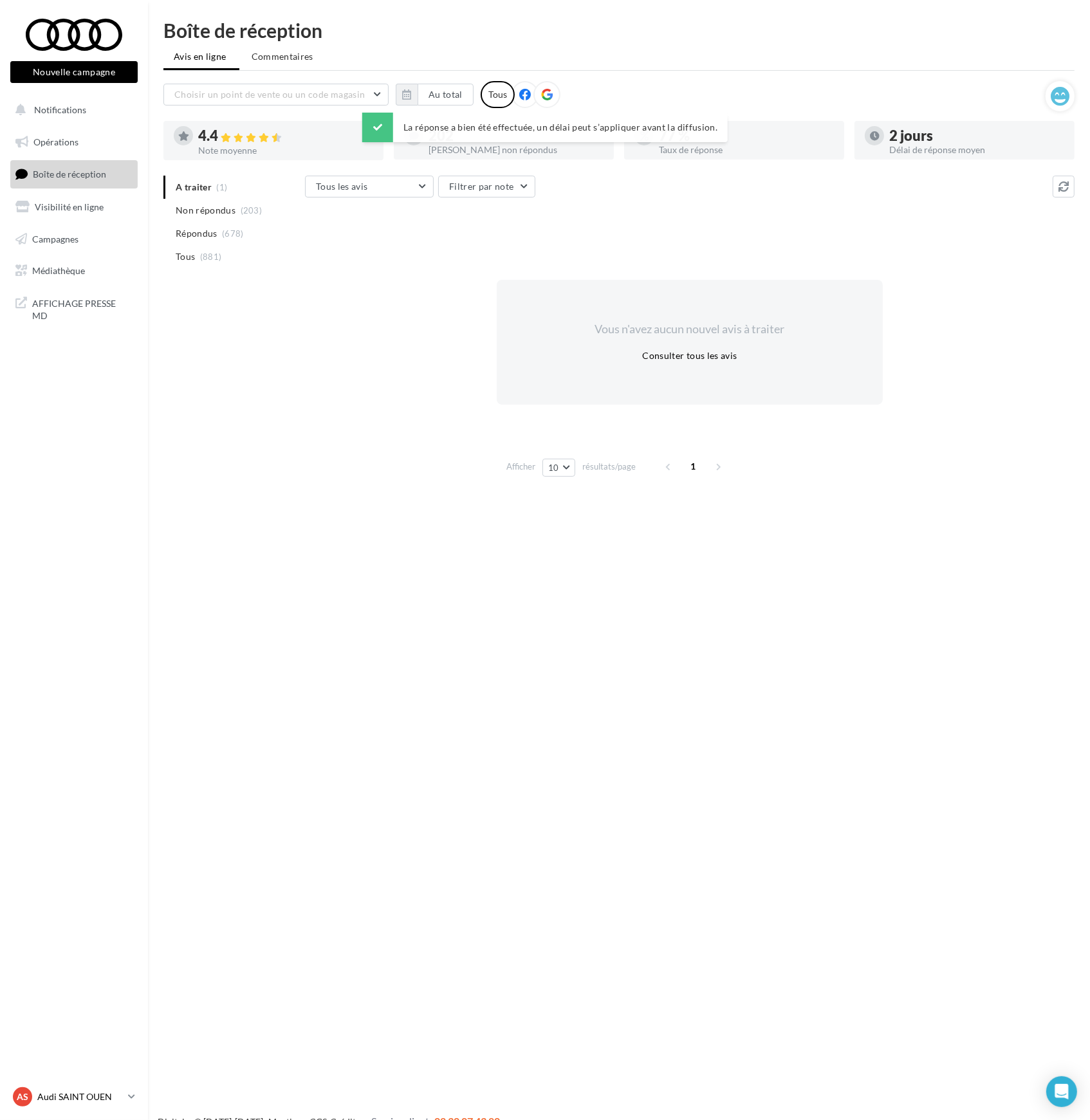  I want to click on button: 10, so click(559, 468).